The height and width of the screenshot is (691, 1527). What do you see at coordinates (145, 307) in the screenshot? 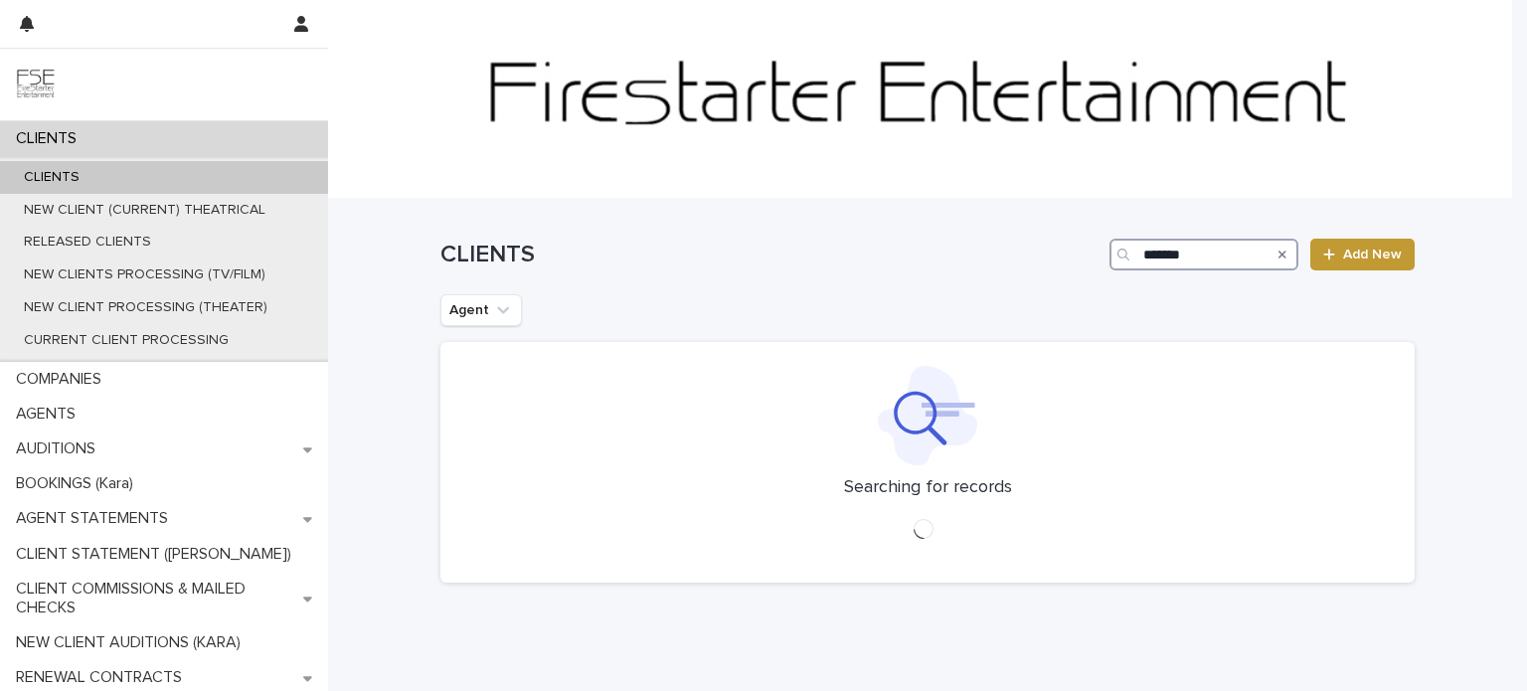
I see `p: NEW CLIENT PROCESSING (THEATER)` at bounding box center [145, 307].